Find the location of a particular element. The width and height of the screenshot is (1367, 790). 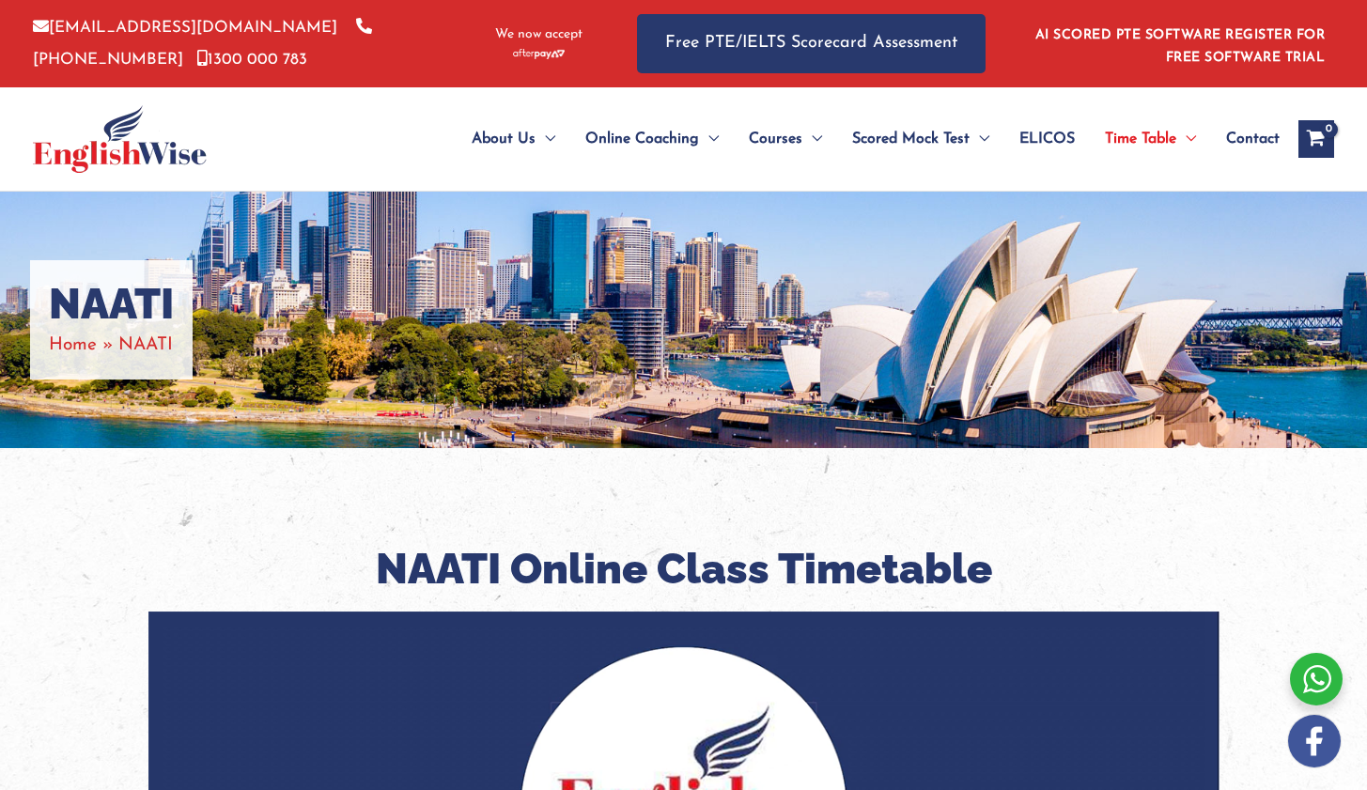

span: Scored Mock Test is located at coordinates (911, 139).